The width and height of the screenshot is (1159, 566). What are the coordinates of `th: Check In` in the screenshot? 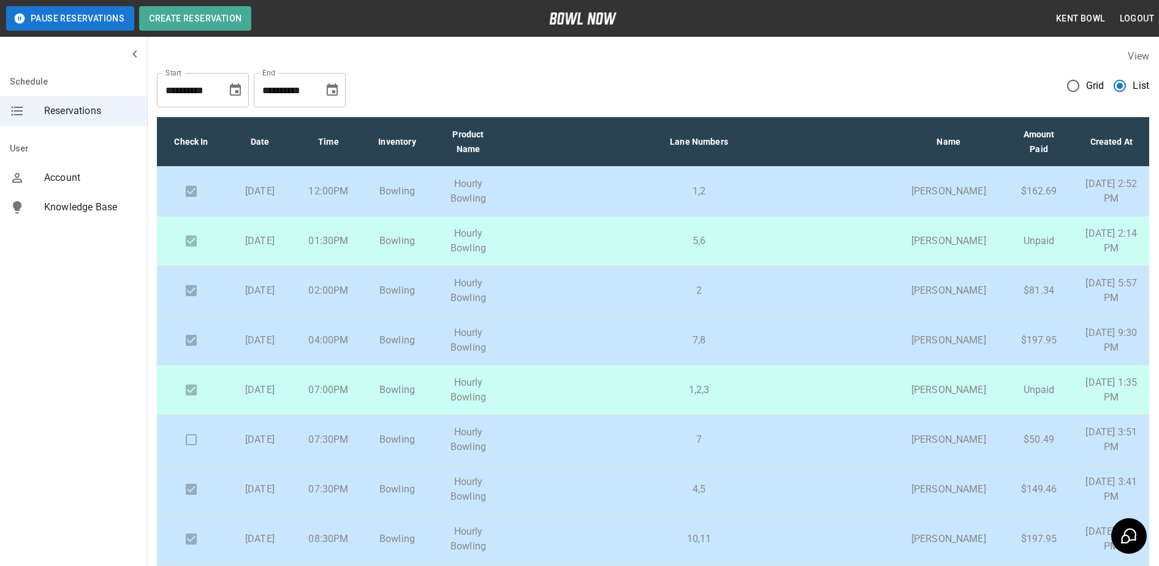 It's located at (191, 142).